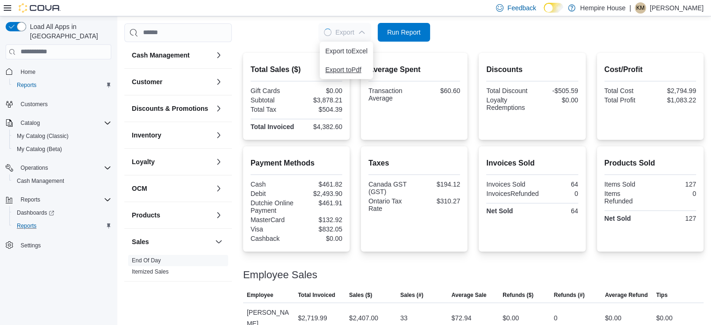 This screenshot has width=711, height=325. Describe the element at coordinates (150, 272) in the screenshot. I see `span: Itemized Sales` at that location.